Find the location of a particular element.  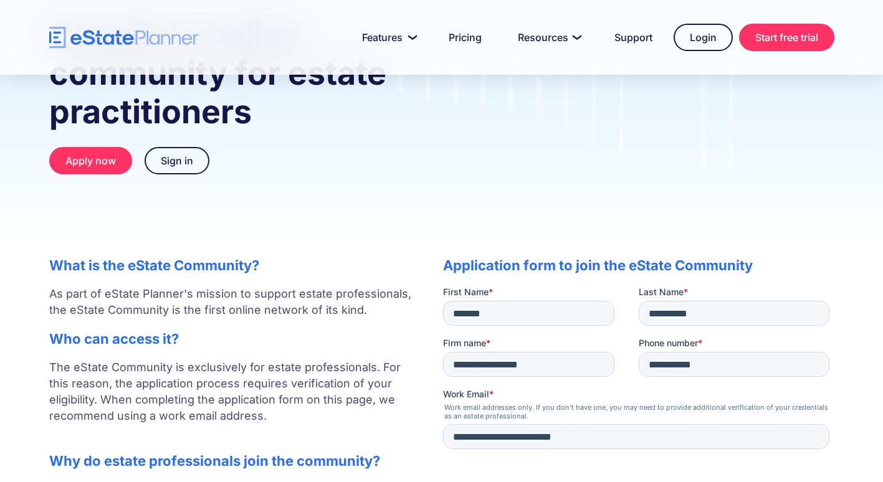

h2: Who can access it? is located at coordinates (234, 339).